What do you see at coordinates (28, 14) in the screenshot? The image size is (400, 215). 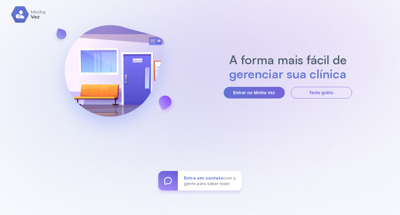 I see `img: logo.svg` at bounding box center [28, 14].